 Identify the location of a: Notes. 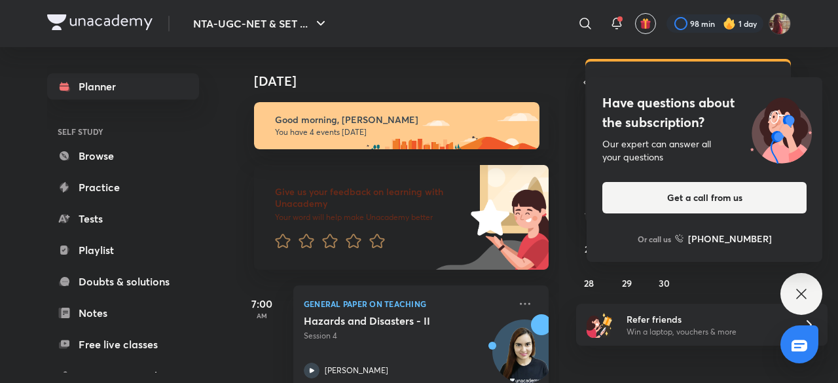
(123, 313).